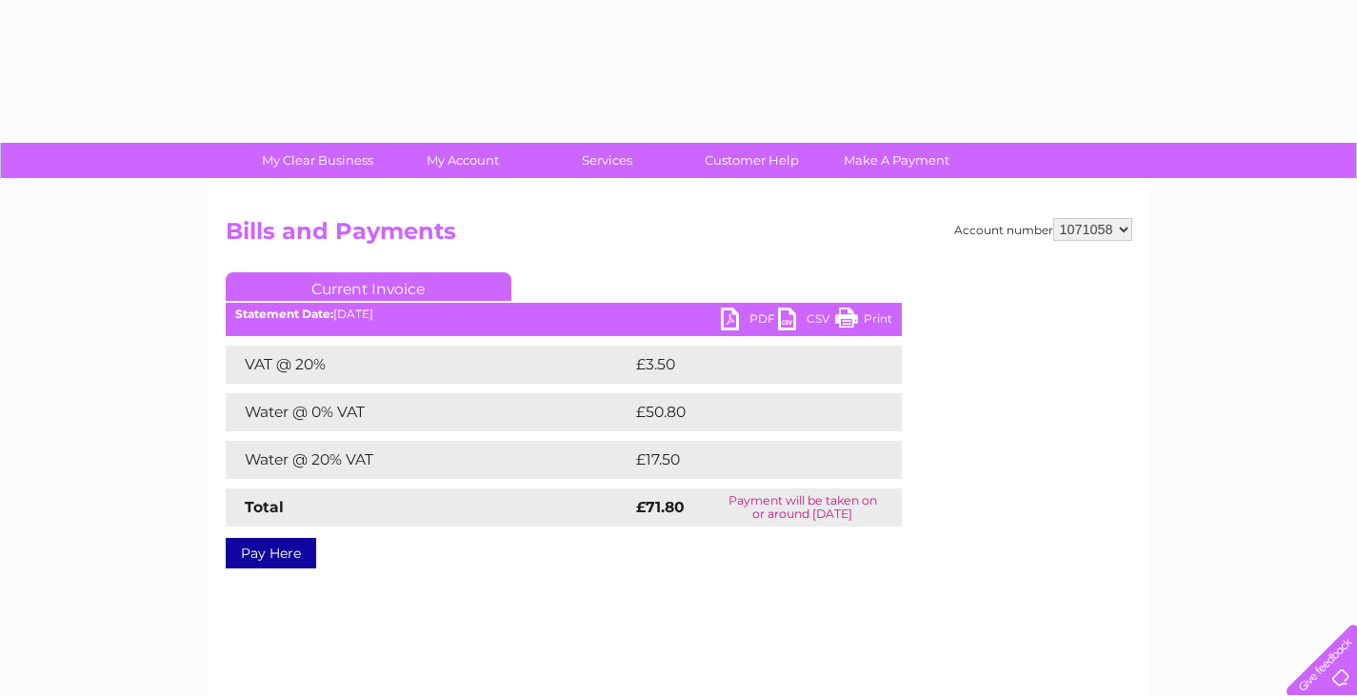  I want to click on a: Current Invoice, so click(368, 287).